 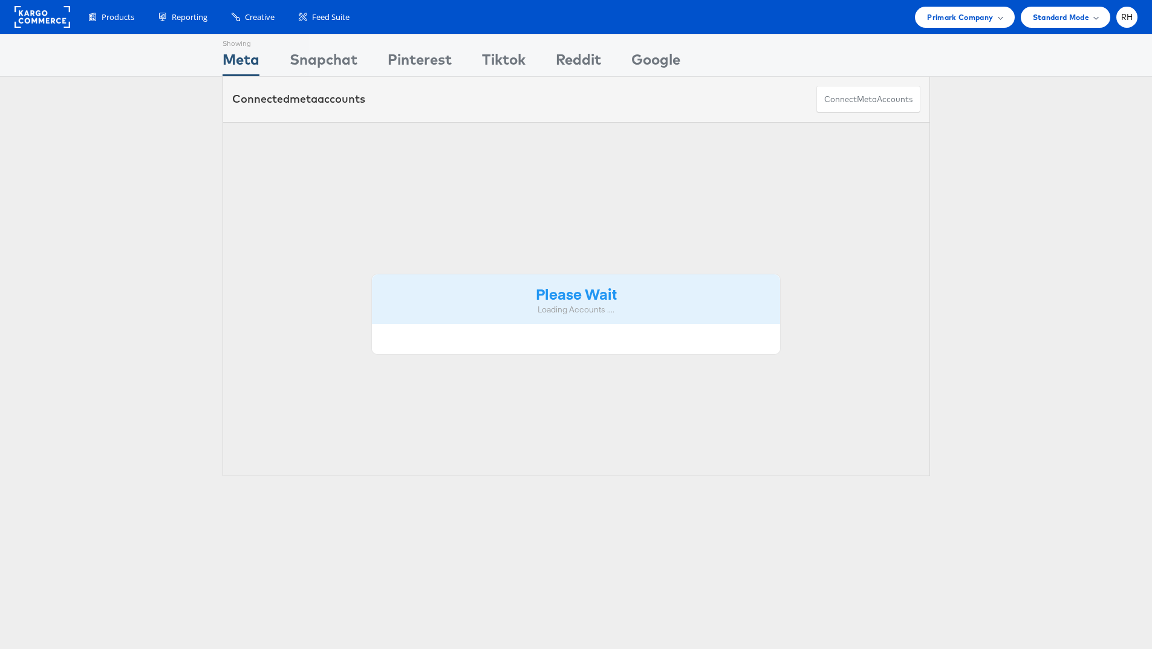 I want to click on div: Connected accounts, so click(x=299, y=99).